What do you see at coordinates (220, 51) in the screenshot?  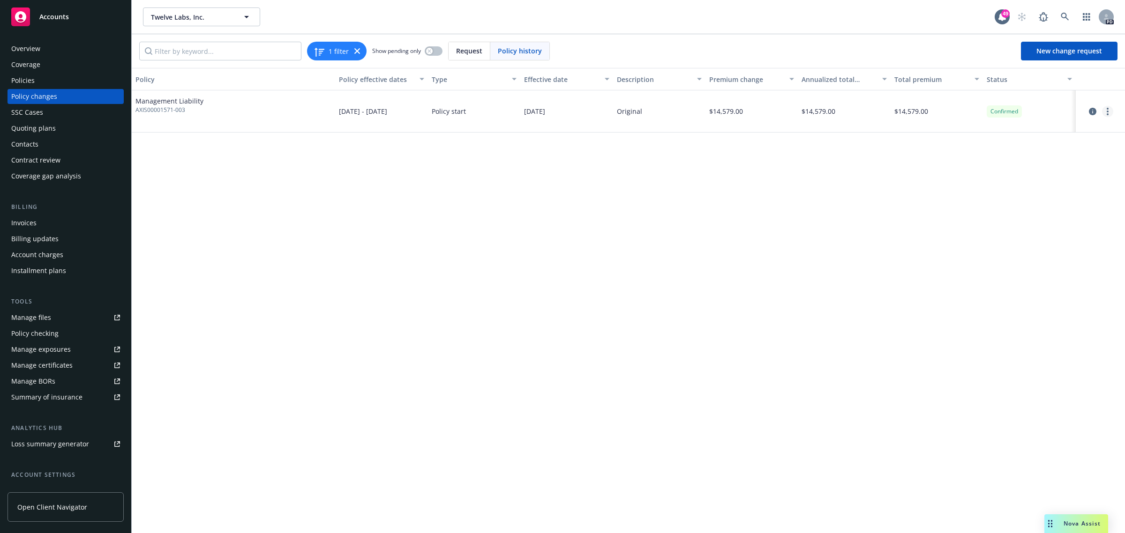 I see `input: Filter by keyword...` at bounding box center [220, 51].